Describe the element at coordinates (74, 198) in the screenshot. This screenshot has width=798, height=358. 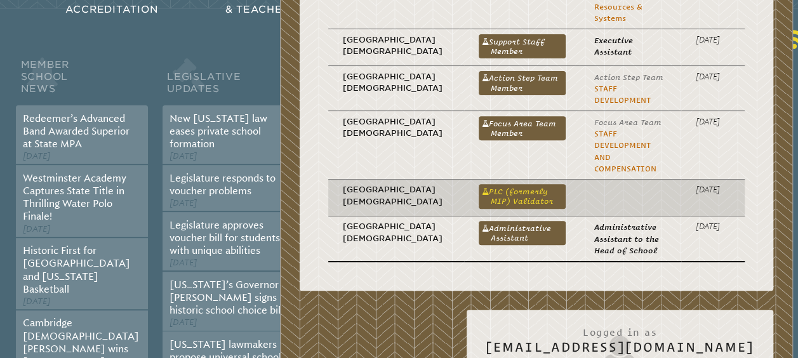
I see `a: Westminster Academy Captures State Title in Thrilling Water Polo Finale!` at that location.